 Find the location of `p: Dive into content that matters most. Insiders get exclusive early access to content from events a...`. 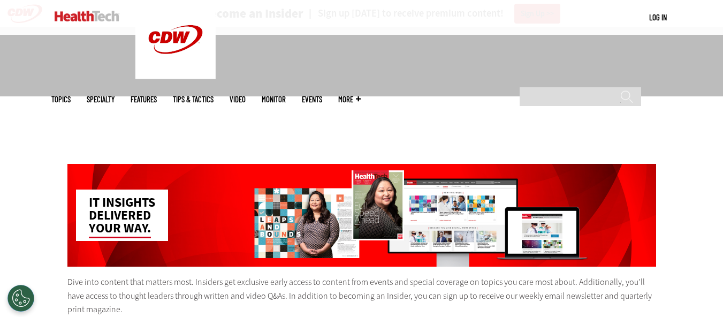

p: Dive into content that matters most. Insiders get exclusive early access to content from events a... is located at coordinates (362, 295).